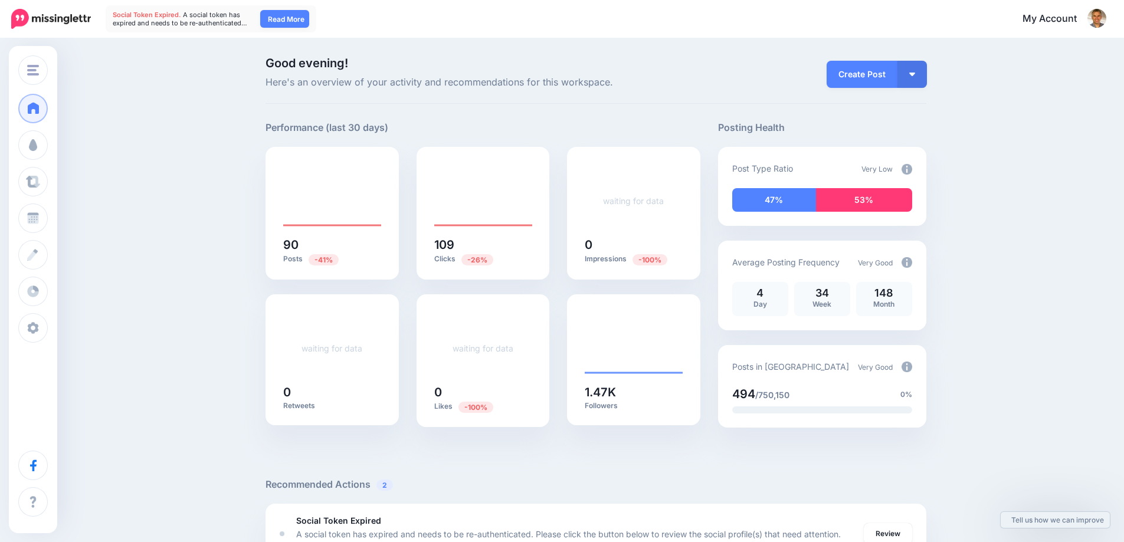  What do you see at coordinates (33, 70) in the screenshot?
I see `img: menu.png` at bounding box center [33, 70].